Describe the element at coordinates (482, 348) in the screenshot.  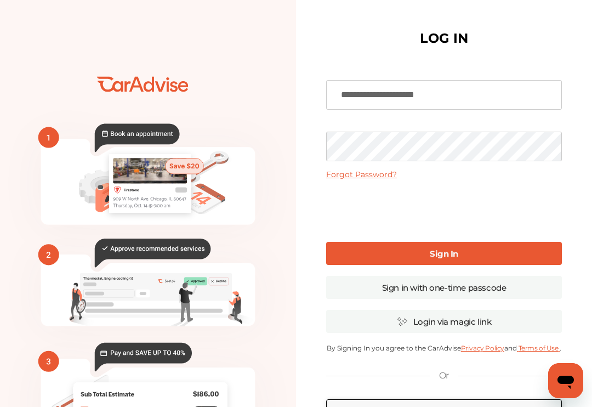
I see `a: Privacy Policy` at that location.